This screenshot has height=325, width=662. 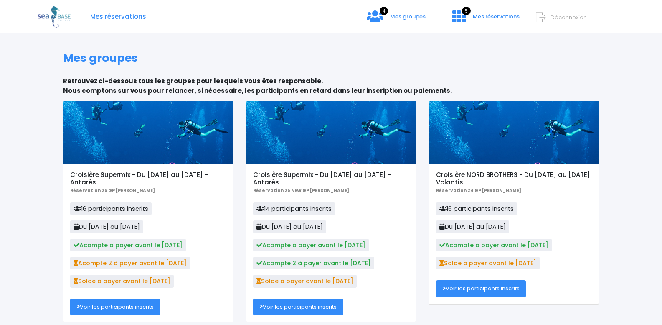 I want to click on h1: Mes groupes, so click(x=331, y=58).